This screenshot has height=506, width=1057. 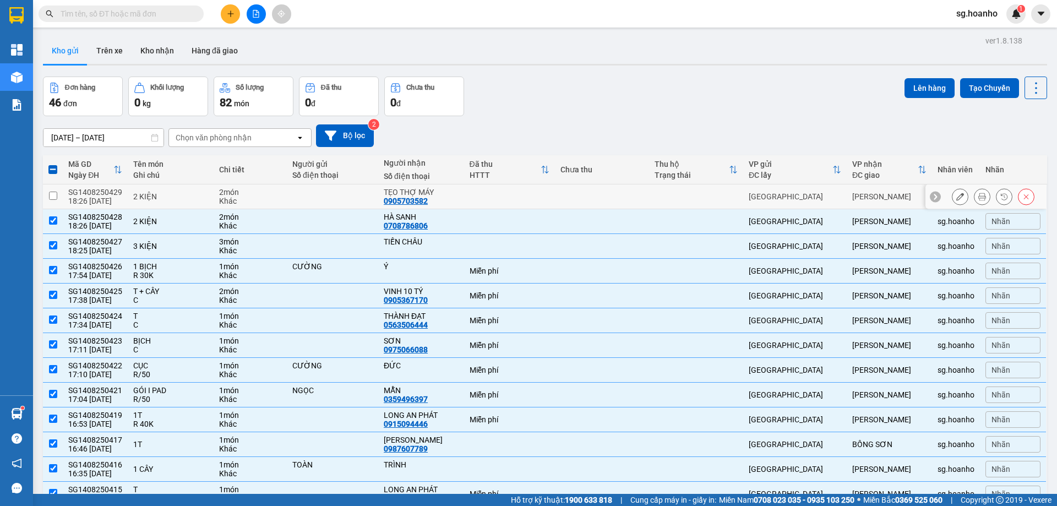 I want to click on button: caret-down, so click(x=1041, y=14).